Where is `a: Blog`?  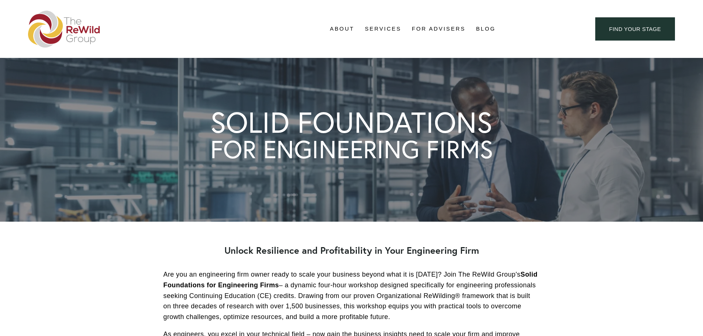
a: Blog is located at coordinates (486, 29).